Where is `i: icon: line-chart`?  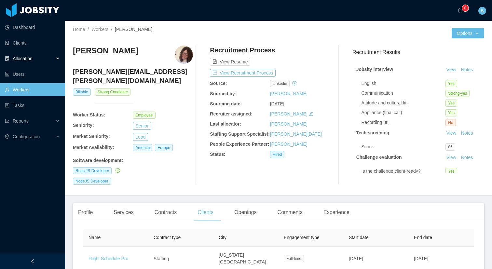
i: icon: line-chart is located at coordinates (7, 121).